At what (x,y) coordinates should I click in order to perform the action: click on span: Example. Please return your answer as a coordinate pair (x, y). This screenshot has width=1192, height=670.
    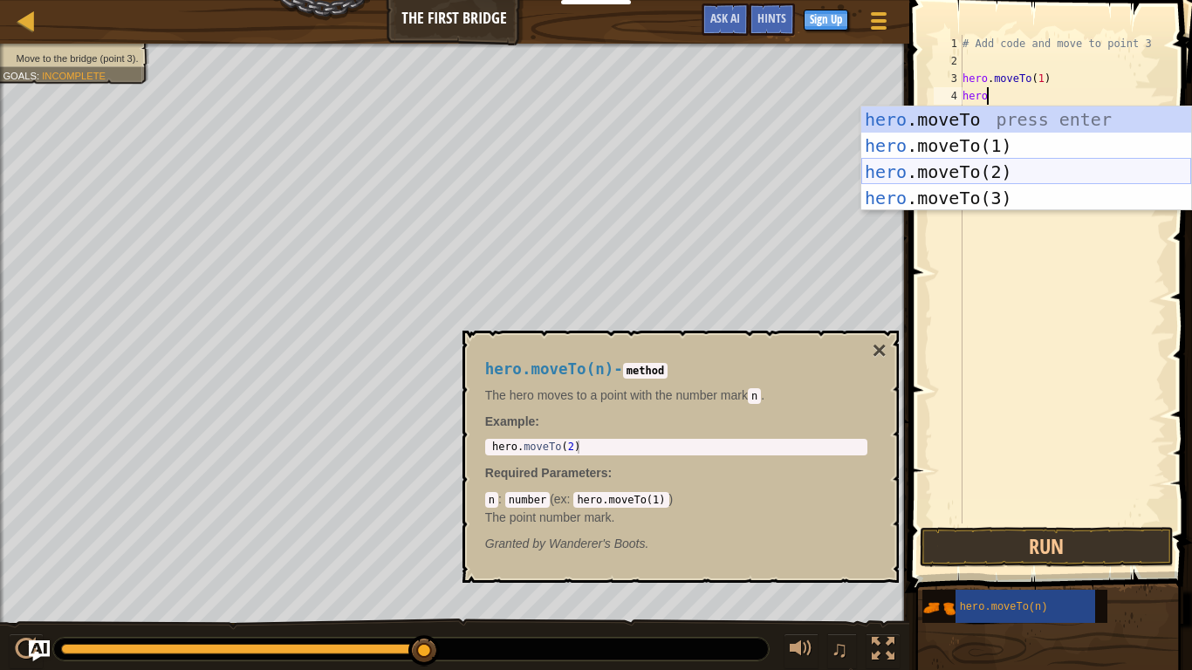
    Looking at the image, I should click on (511, 422).